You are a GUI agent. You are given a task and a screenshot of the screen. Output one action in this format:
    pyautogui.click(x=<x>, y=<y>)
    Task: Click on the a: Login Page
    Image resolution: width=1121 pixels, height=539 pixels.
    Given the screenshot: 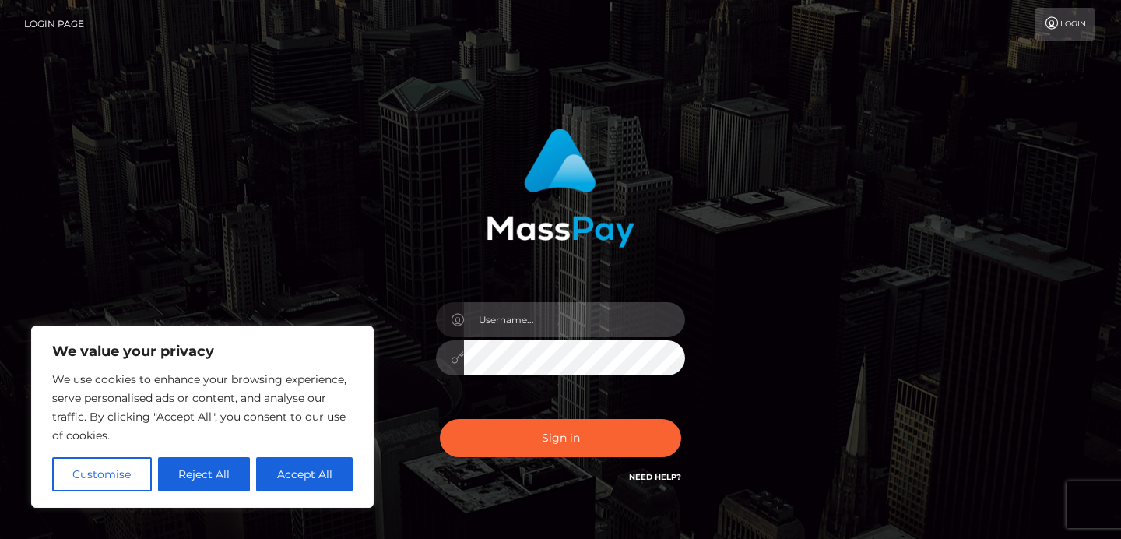 What is the action you would take?
    pyautogui.click(x=54, y=24)
    